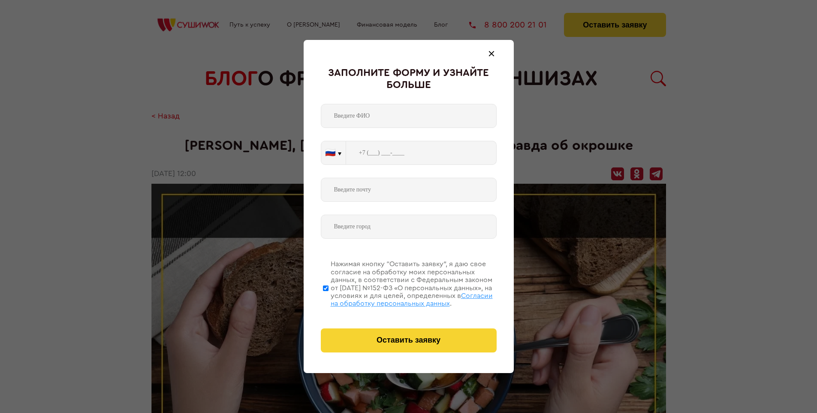 The height and width of the screenshot is (413, 817). I want to click on span: Согласии на обработку персональных данных, so click(412, 300).